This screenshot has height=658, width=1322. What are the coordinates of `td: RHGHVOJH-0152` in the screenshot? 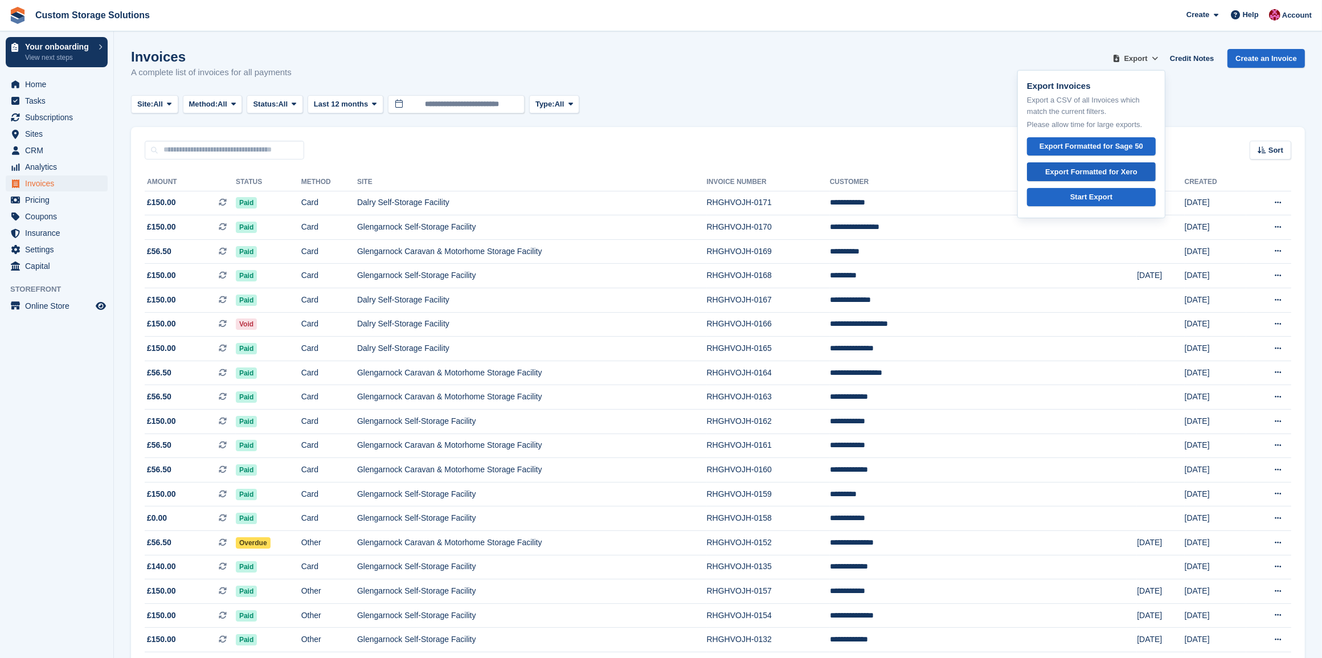 It's located at (768, 543).